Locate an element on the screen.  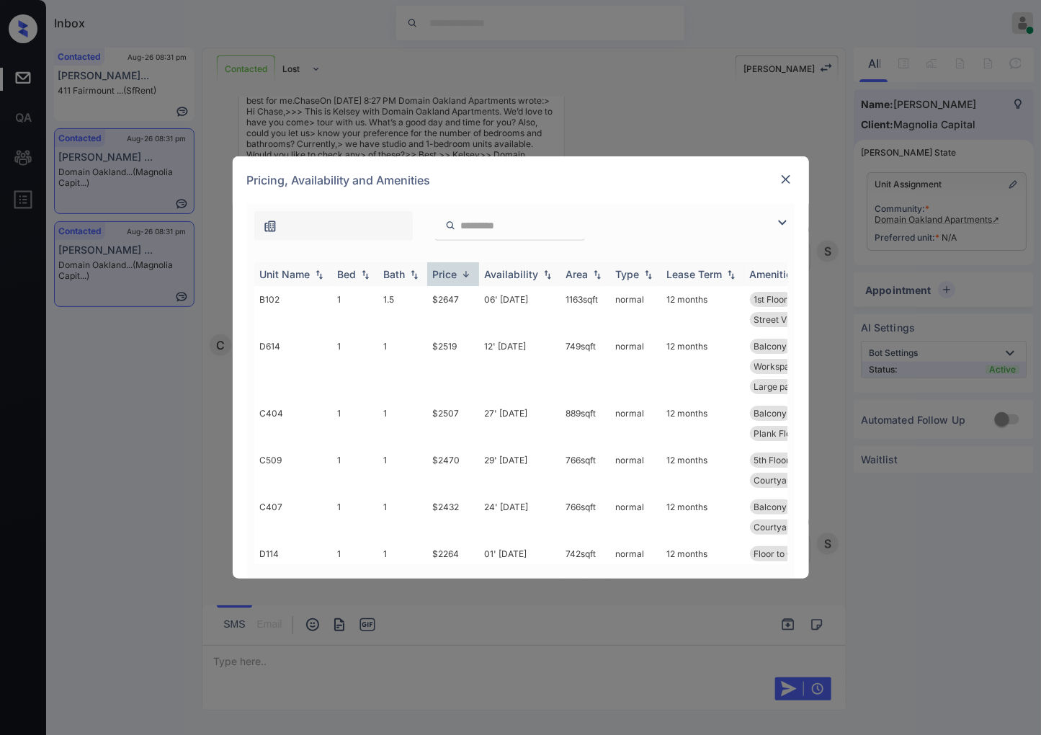
td: 889 sqft is located at coordinates (585, 423).